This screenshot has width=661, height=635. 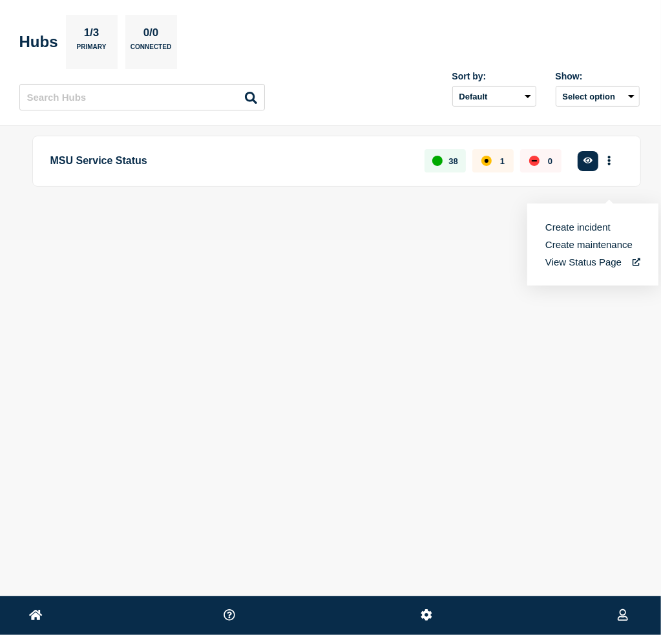 What do you see at coordinates (150, 50) in the screenshot?
I see `p: Connected` at bounding box center [150, 50].